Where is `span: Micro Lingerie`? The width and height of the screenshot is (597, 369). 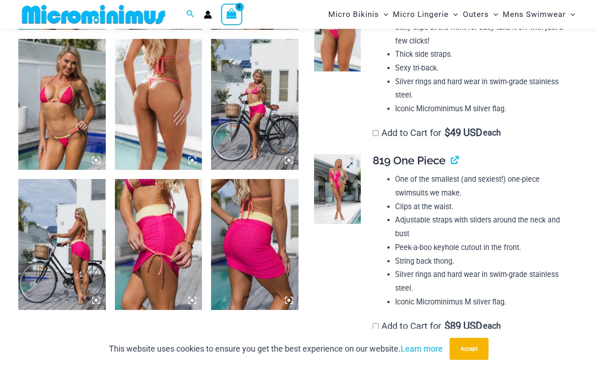
span: Micro Lingerie is located at coordinates (421, 14).